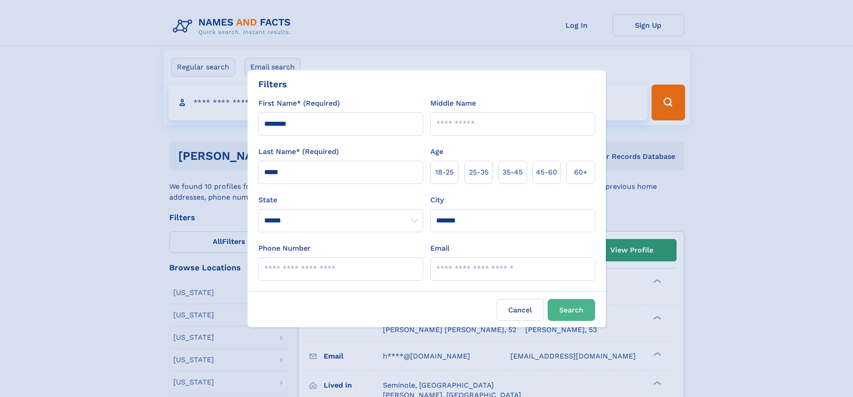 This screenshot has width=853, height=397. What do you see at coordinates (444, 172) in the screenshot?
I see `span: 18‑25` at bounding box center [444, 172].